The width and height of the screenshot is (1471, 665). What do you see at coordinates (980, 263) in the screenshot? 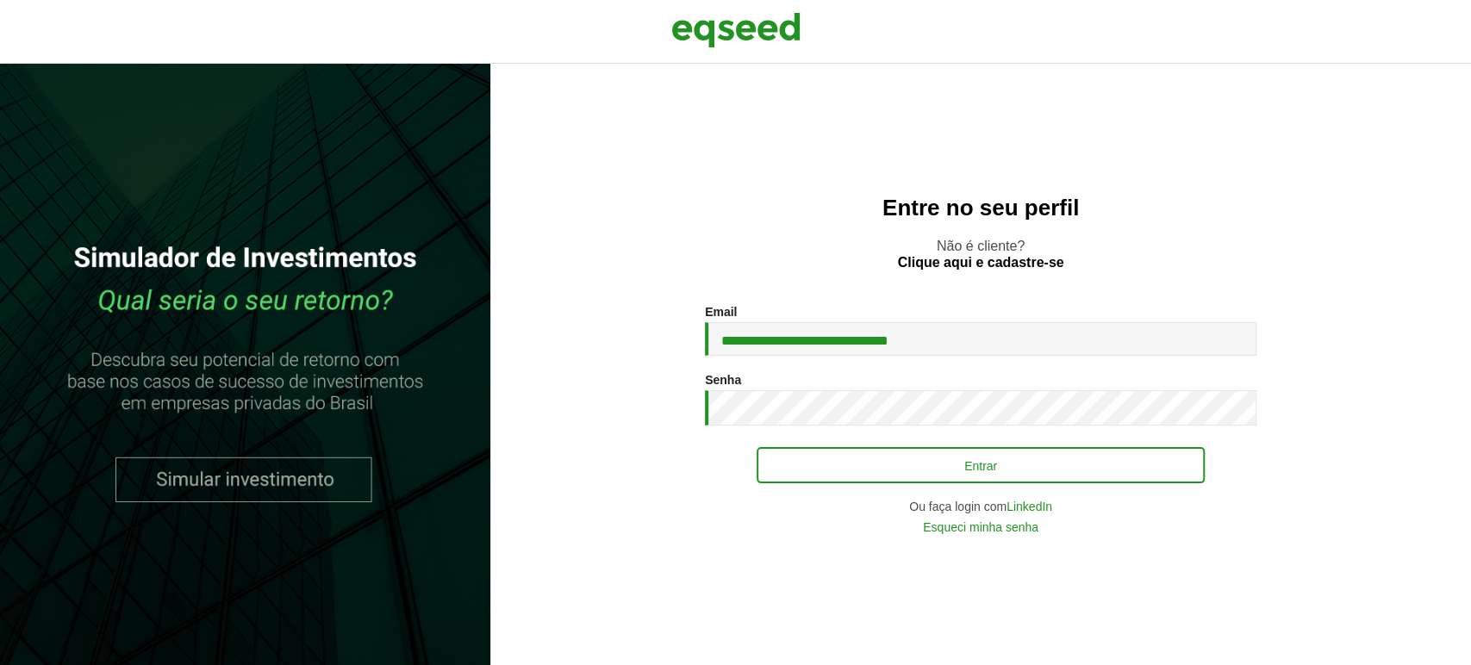
I see `a: Clique aqui e cadastre-se` at bounding box center [980, 263].